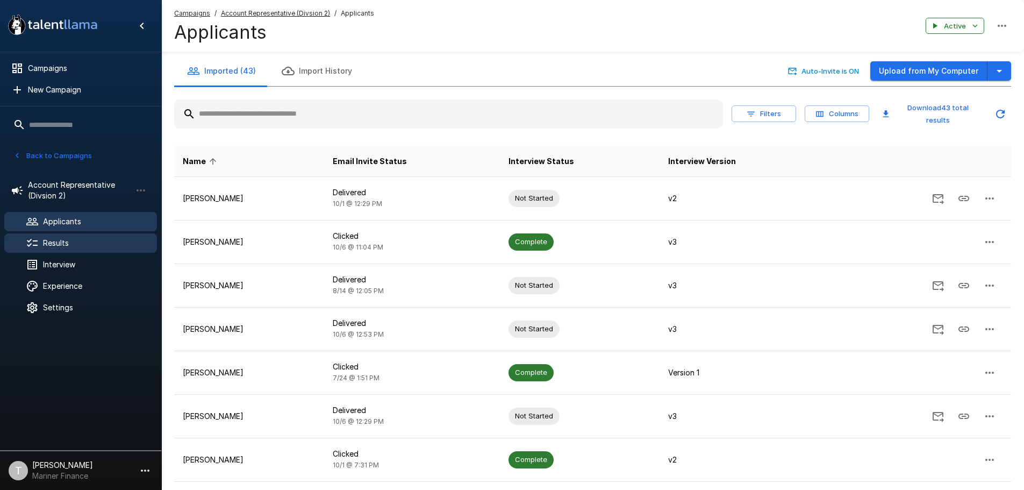  What do you see at coordinates (358, 290) in the screenshot?
I see `span: 8/14 @ 12:05 PM` at bounding box center [358, 290].